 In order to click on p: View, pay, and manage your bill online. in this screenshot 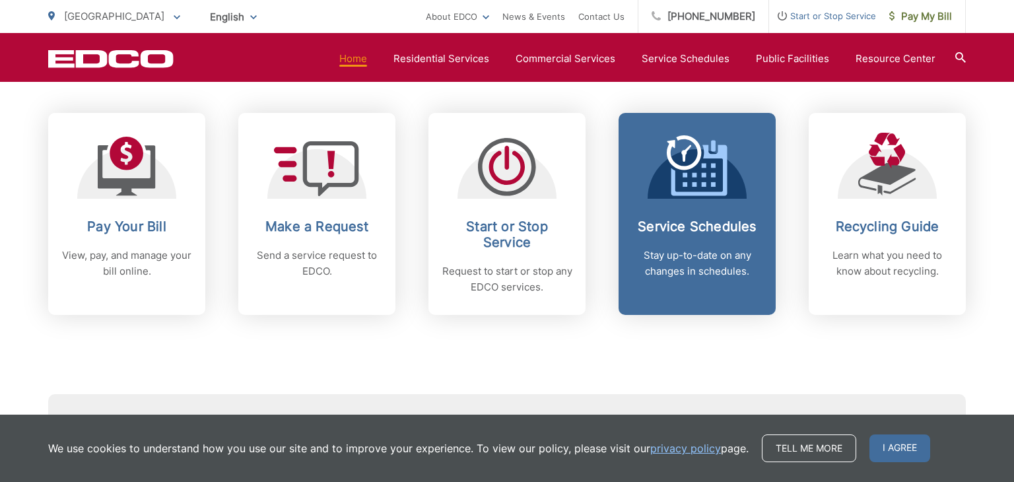, I will do `click(127, 263)`.